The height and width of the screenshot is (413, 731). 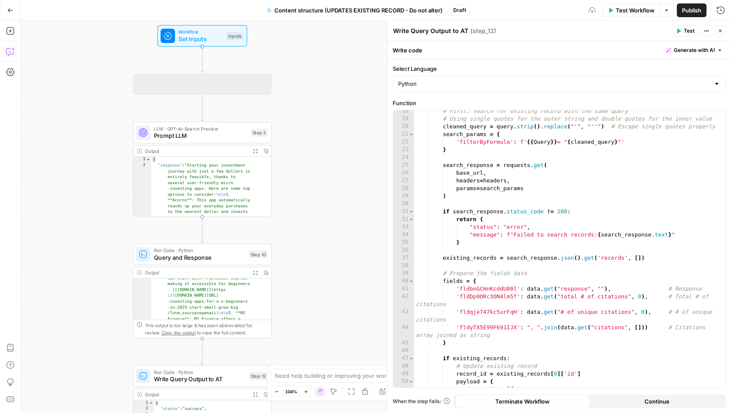 What do you see at coordinates (403, 181) in the screenshot?
I see `div: 27` at bounding box center [403, 181].